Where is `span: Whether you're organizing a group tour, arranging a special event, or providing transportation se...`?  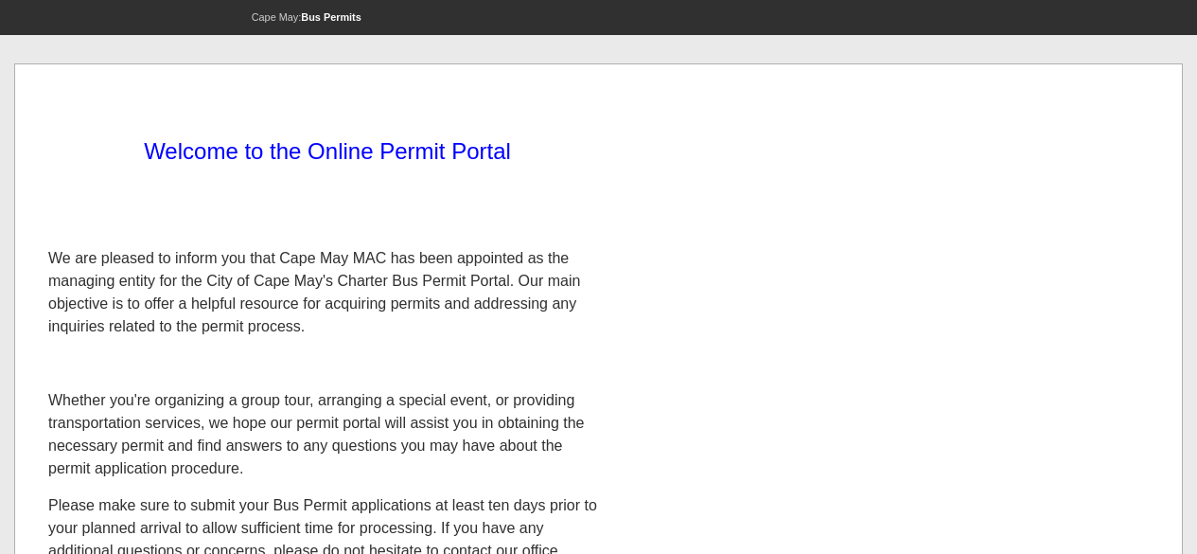 span: Whether you're organizing a group tour, arranging a special event, or providing transportation se... is located at coordinates (316, 433).